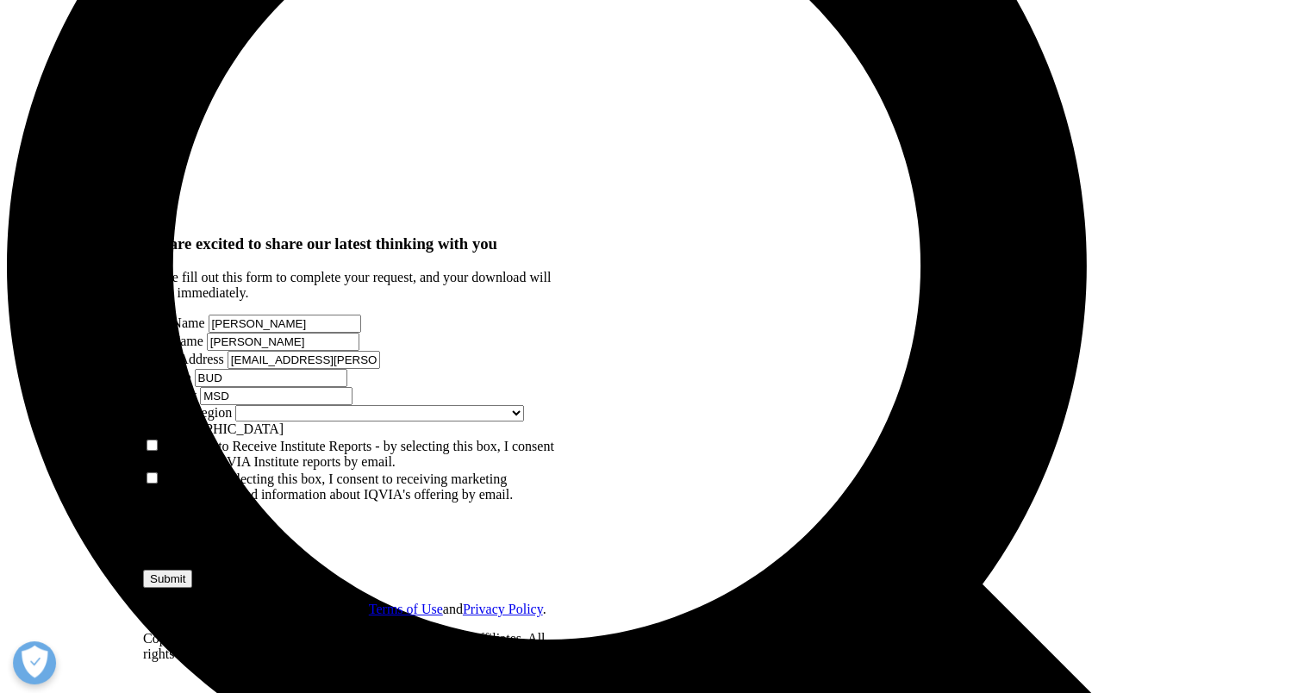 Image resolution: width=1304 pixels, height=693 pixels. I want to click on label: First Name, so click(174, 322).